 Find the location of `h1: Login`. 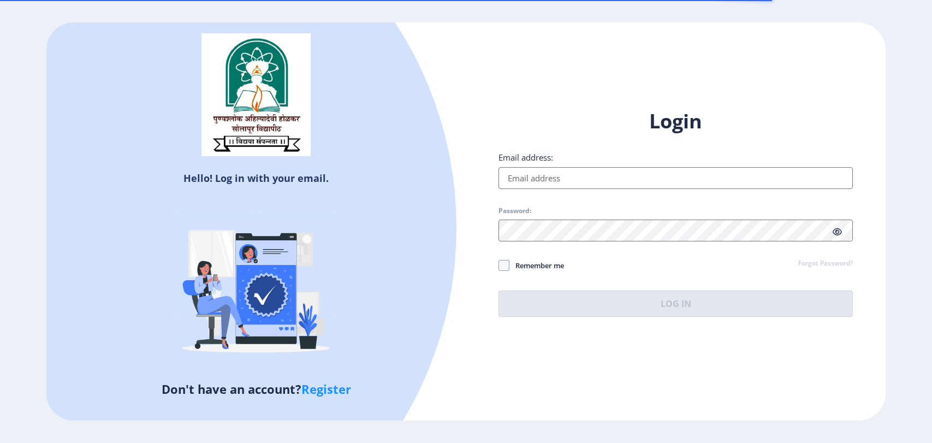

h1: Login is located at coordinates (676, 121).